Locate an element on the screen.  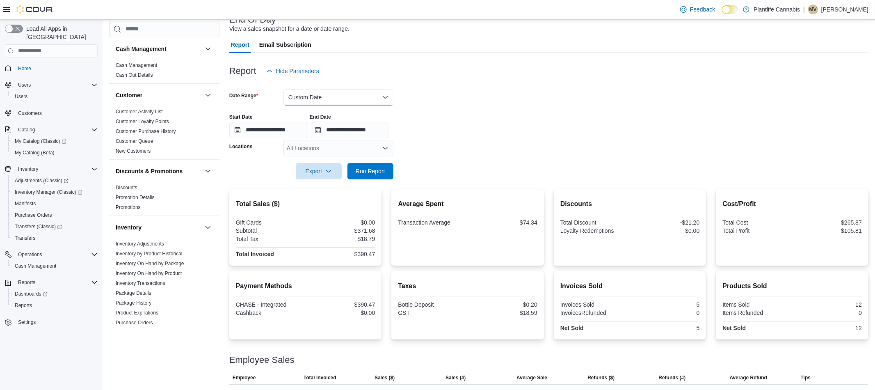
a: Transfers (Classic) is located at coordinates (38, 226).